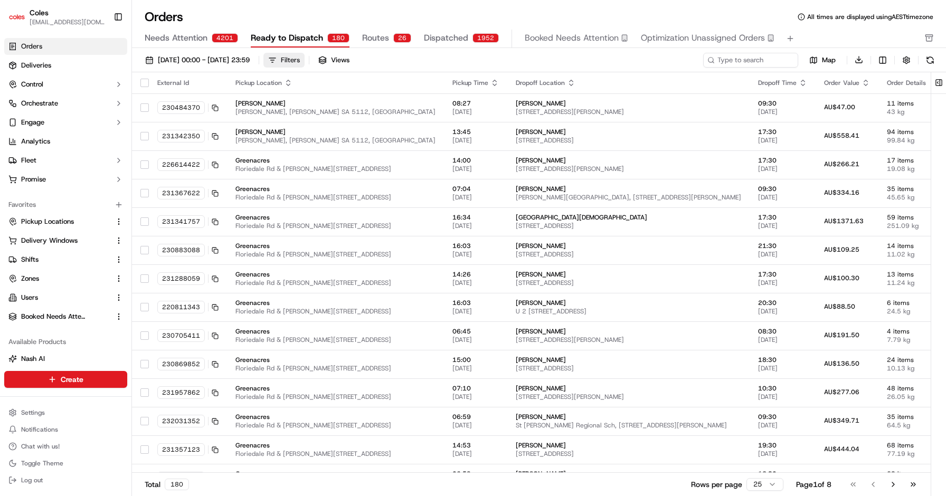 This screenshot has width=946, height=496. I want to click on span: 231342350, so click(181, 136).